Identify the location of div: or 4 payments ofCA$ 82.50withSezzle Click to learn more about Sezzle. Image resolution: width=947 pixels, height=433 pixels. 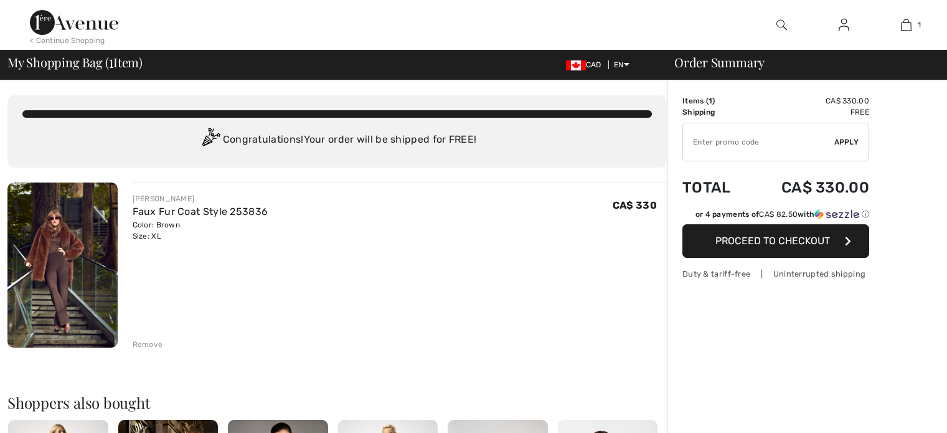
(776, 216).